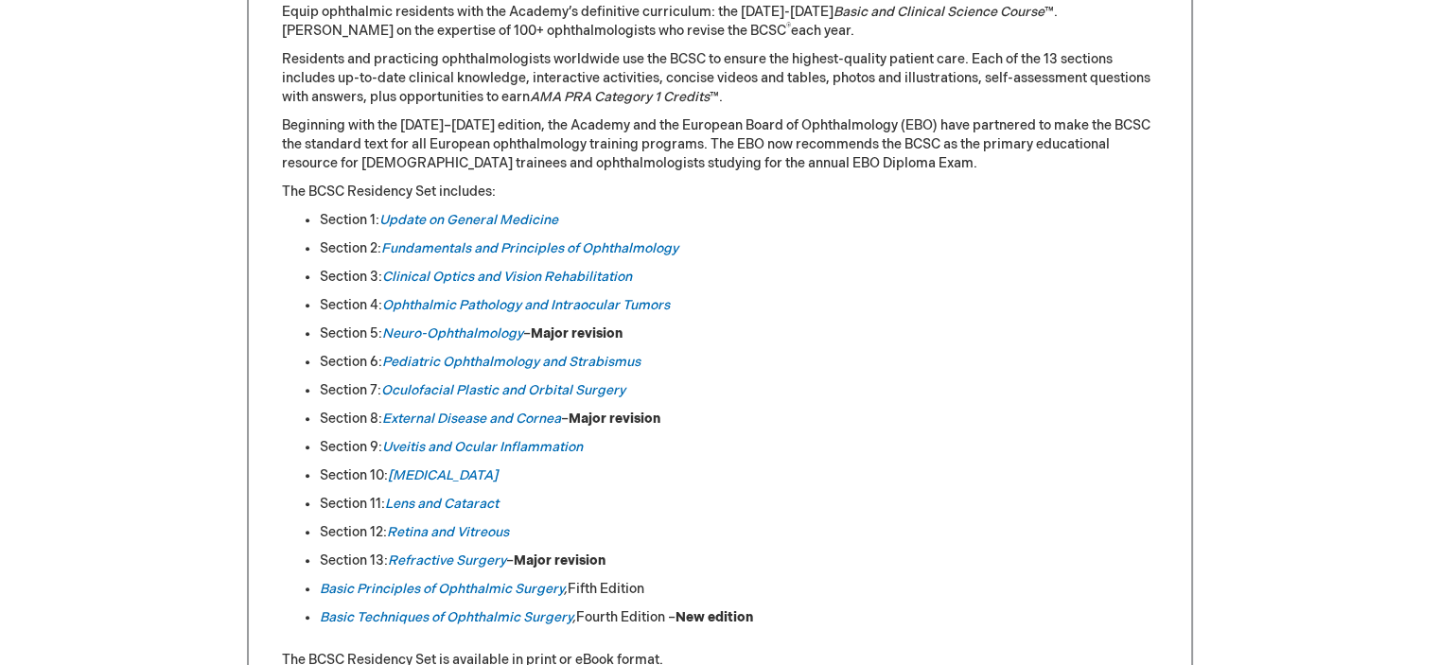 Image resolution: width=1439 pixels, height=665 pixels. What do you see at coordinates (939, 11) in the screenshot?
I see `em: Basic and Clinical Science Course` at bounding box center [939, 11].